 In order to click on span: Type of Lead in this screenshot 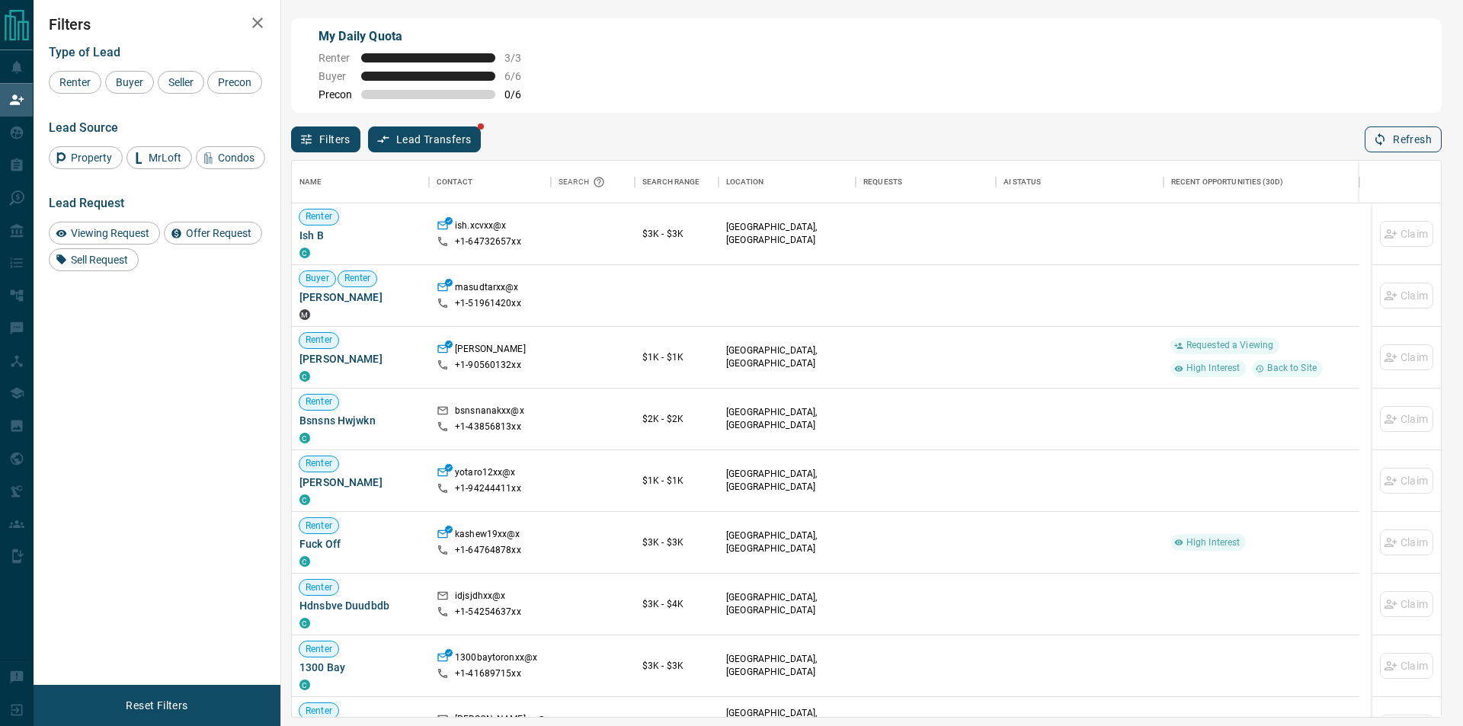, I will do `click(85, 52)`.